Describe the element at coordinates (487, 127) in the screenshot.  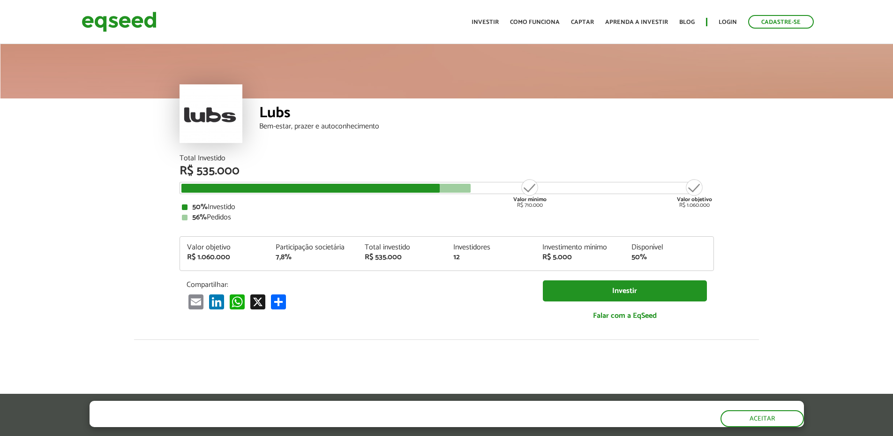
I see `div: Bem-estar, prazer e autoconhecimento` at that location.